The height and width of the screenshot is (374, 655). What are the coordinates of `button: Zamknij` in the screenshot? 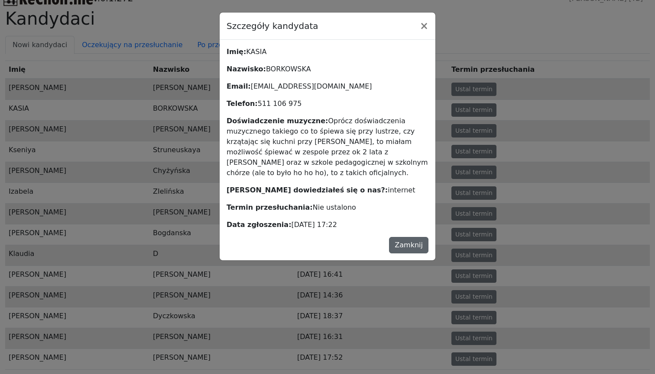 It's located at (408, 245).